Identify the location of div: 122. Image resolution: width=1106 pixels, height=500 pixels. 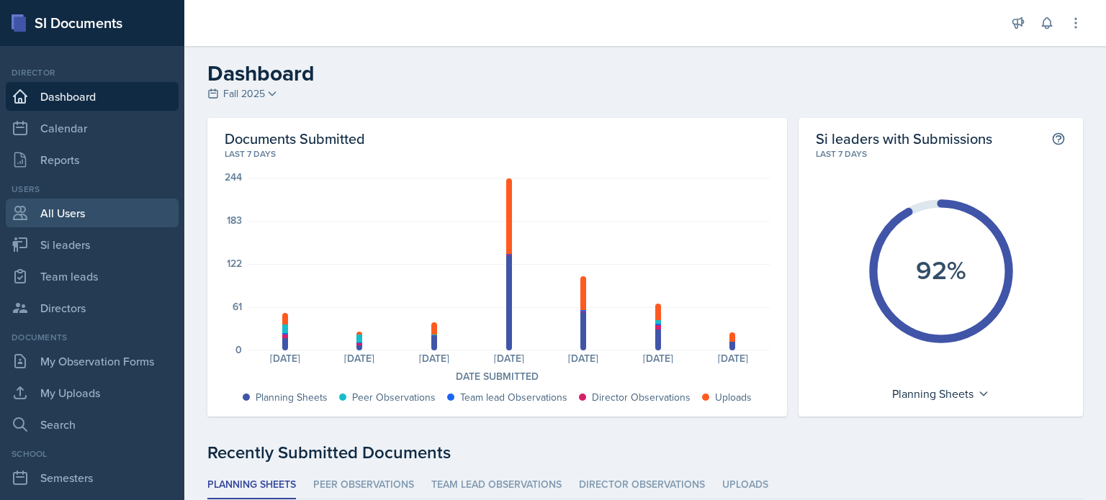
(234, 263).